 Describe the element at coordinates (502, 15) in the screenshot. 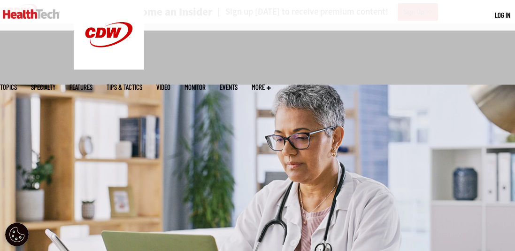

I see `div: User menu` at that location.